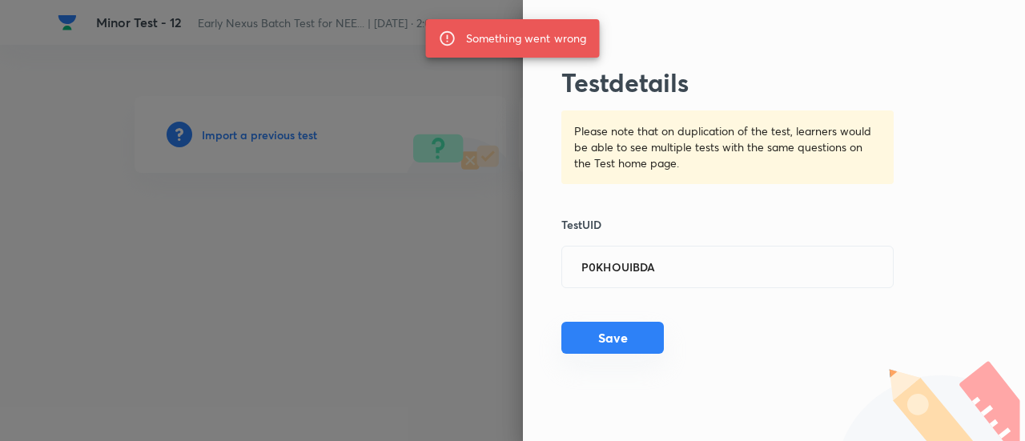 Image resolution: width=1025 pixels, height=441 pixels. I want to click on h2: Test details, so click(728, 83).